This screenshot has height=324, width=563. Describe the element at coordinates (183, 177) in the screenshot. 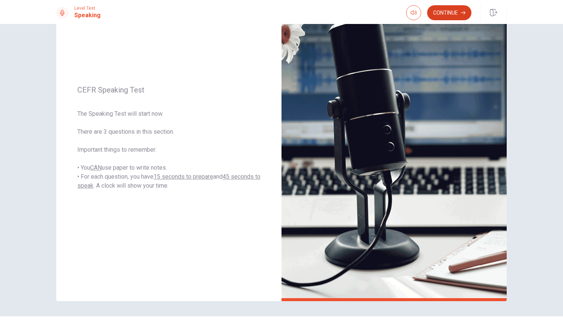

I see `u: 15 seconds to prepare` at that location.